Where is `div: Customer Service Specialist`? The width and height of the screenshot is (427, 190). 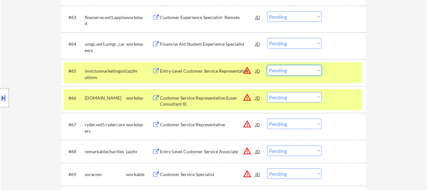 div: Customer Service Specialist is located at coordinates (208, 174).